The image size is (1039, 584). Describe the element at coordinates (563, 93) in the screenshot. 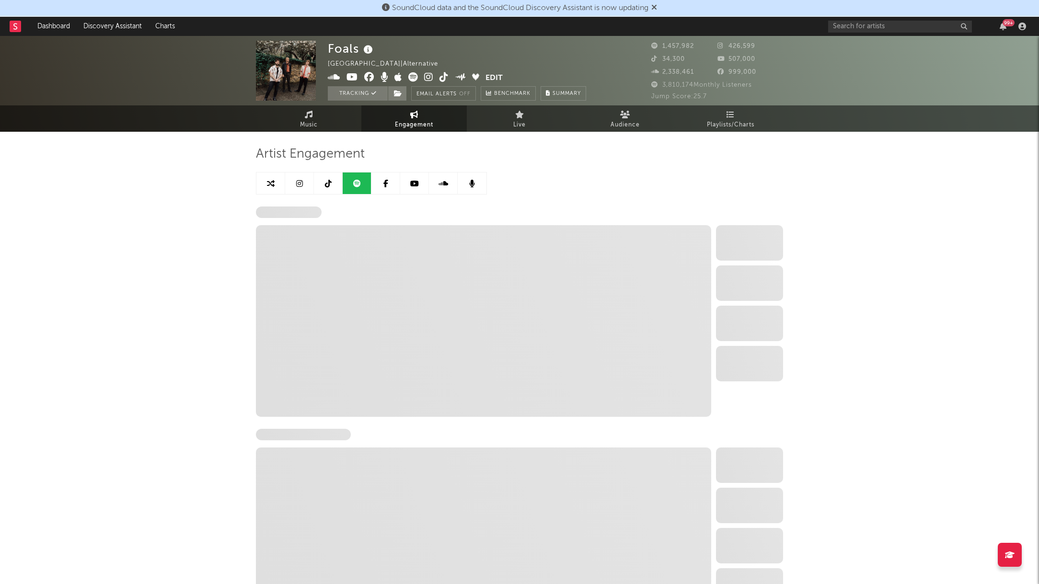

I see `button: Summary` at that location.